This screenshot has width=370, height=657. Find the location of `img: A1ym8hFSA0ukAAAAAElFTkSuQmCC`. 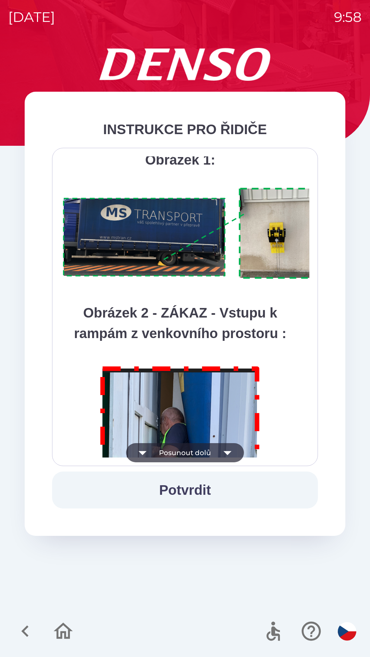

img: A1ym8hFSA0ukAAAAAElFTkSuQmCC is located at coordinates (193, 233).